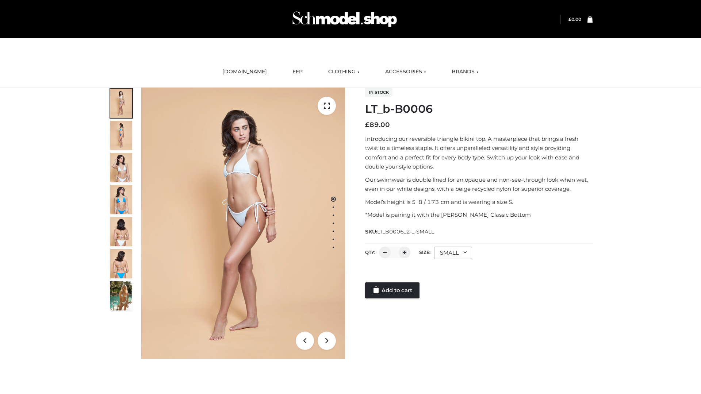 The height and width of the screenshot is (394, 701). What do you see at coordinates (121, 168) in the screenshot?
I see `img: ArielClassicBikiniTop_CloudNine_AzureSky_OW114ECO_3-scaled.jpg` at bounding box center [121, 168].